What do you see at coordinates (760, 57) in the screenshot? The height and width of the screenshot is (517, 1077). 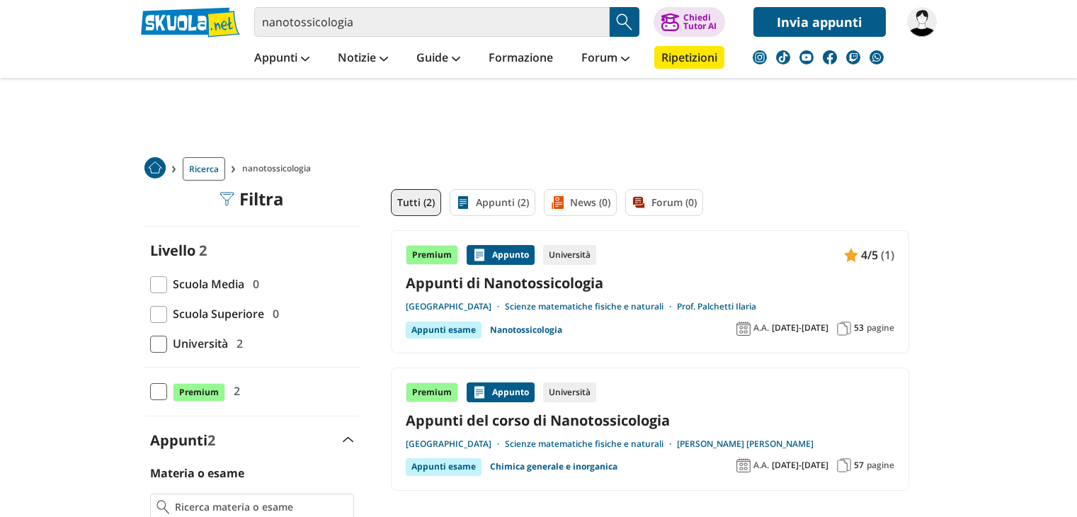 I see `img: instagram` at bounding box center [760, 57].